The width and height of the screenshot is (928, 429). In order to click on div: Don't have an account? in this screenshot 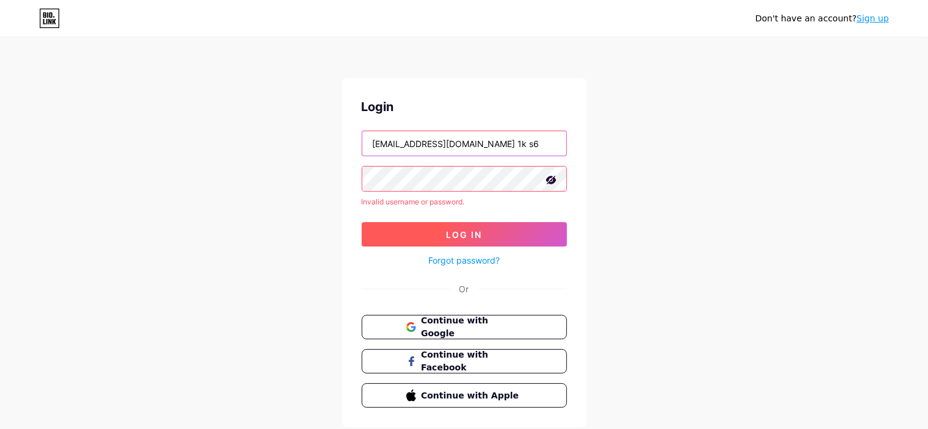, I will do `click(822, 18)`.